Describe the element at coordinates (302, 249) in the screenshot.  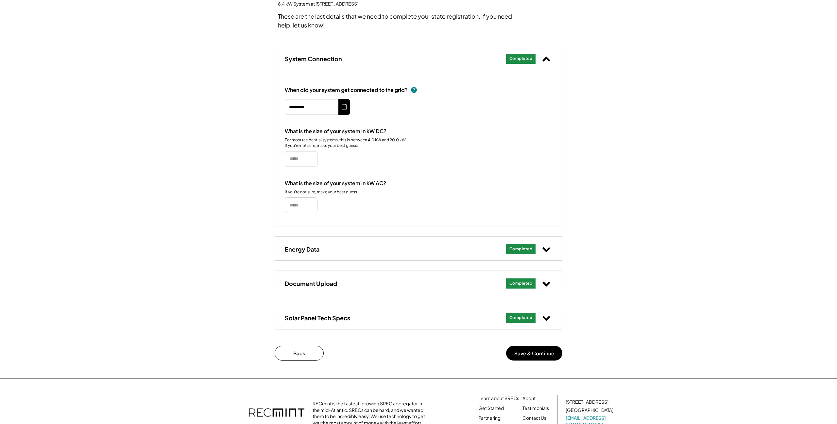
I see `h3: Energy Data` at that location.